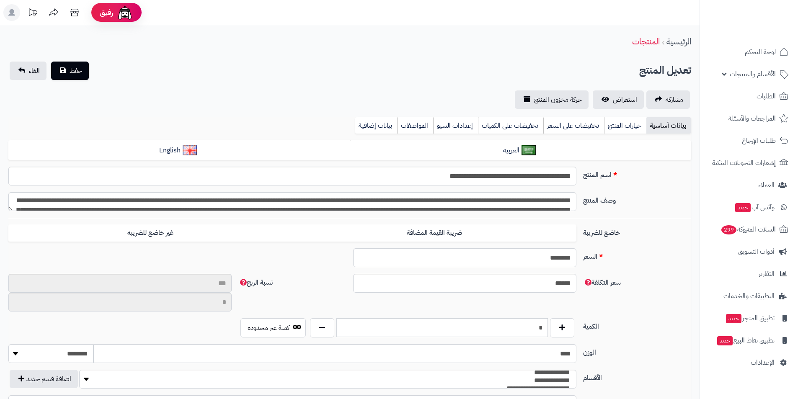  What do you see at coordinates (755, 207) in the screenshot?
I see `span: وآتس آب` at bounding box center [755, 207].